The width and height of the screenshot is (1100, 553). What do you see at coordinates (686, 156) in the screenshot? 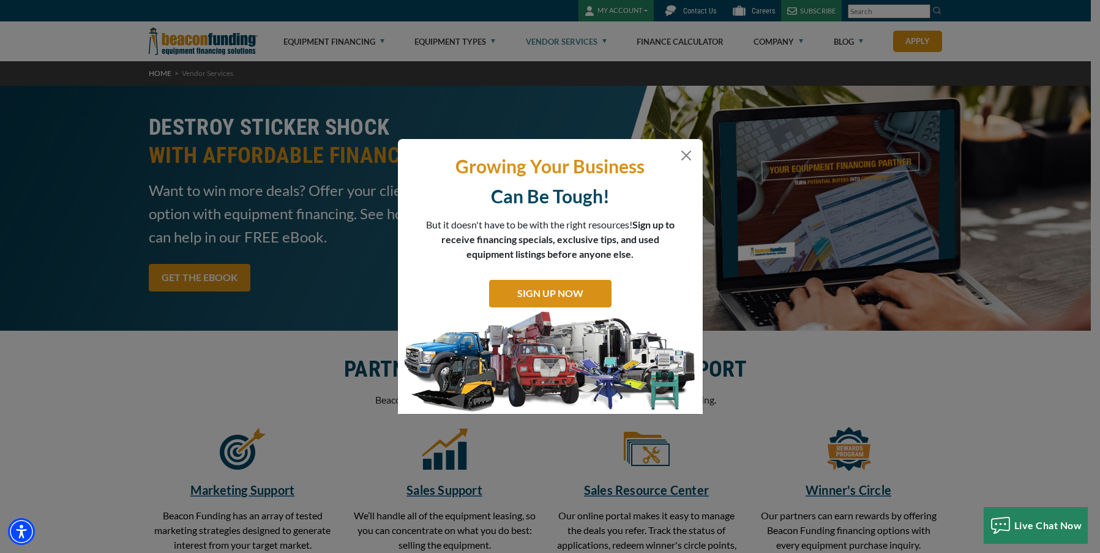
I see `button: Close` at bounding box center [686, 156].